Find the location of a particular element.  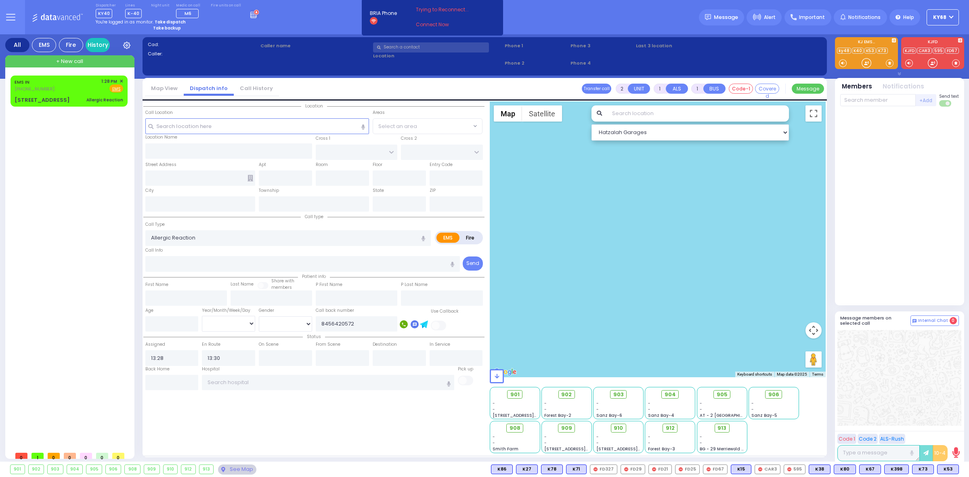

strong: Take backup is located at coordinates (167, 28).